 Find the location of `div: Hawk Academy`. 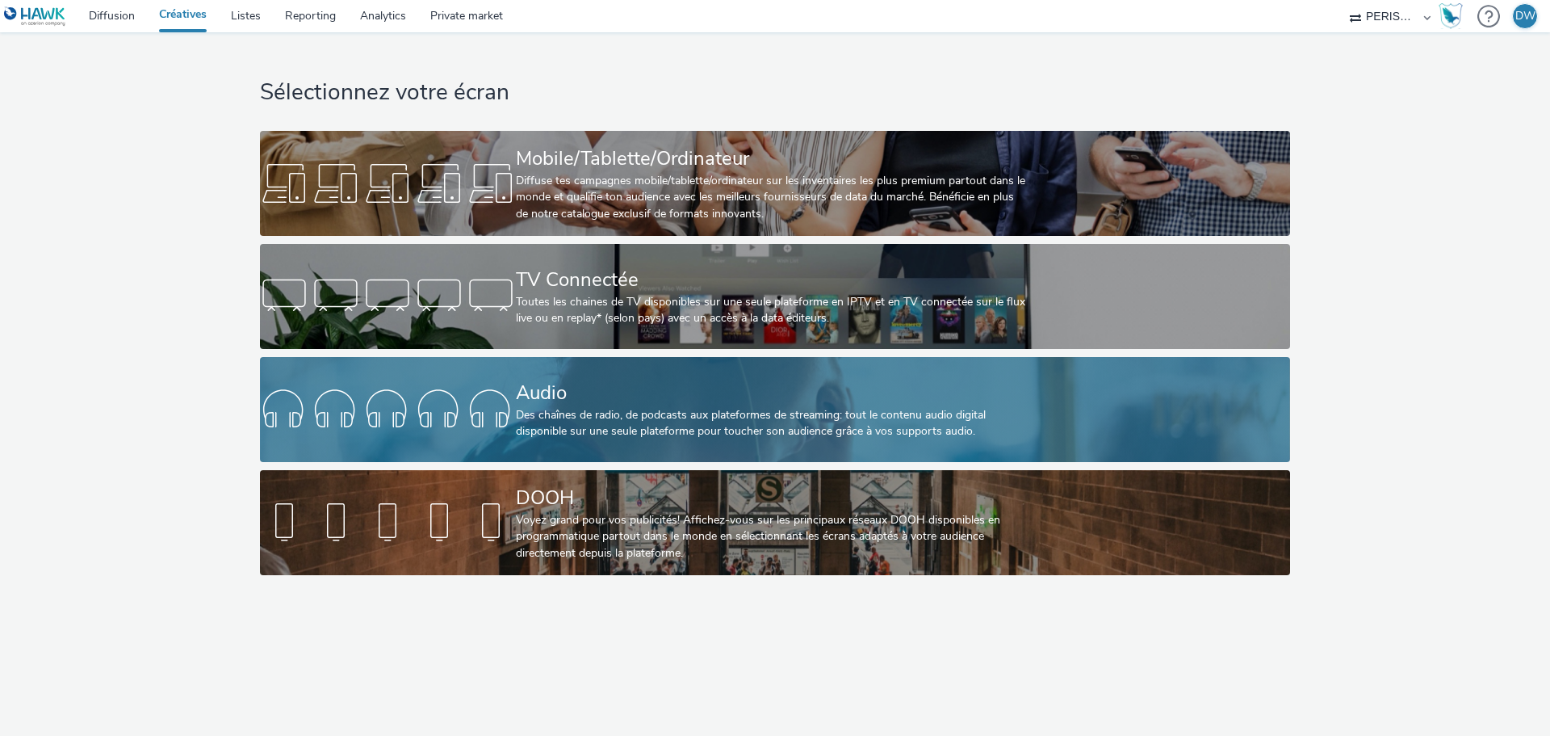

div: Hawk Academy is located at coordinates (1451, 16).